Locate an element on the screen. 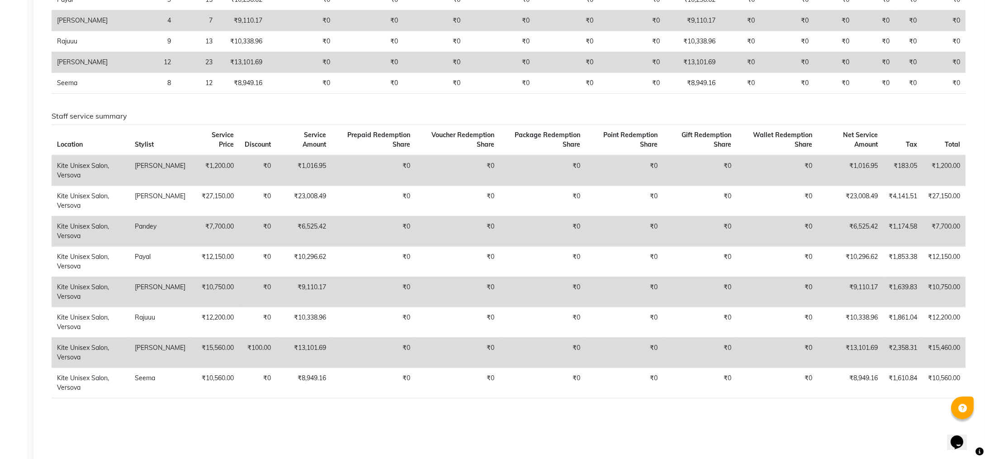  span: Package Redemption Share is located at coordinates (548, 139).